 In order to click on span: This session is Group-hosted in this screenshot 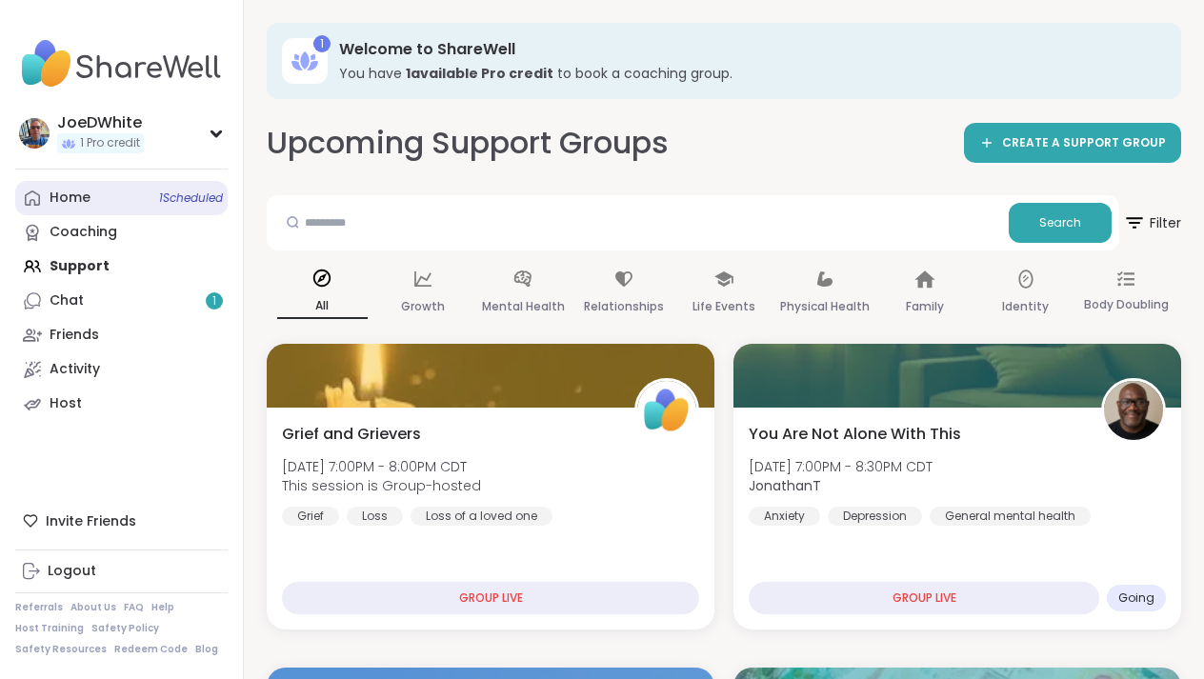, I will do `click(381, 486)`.